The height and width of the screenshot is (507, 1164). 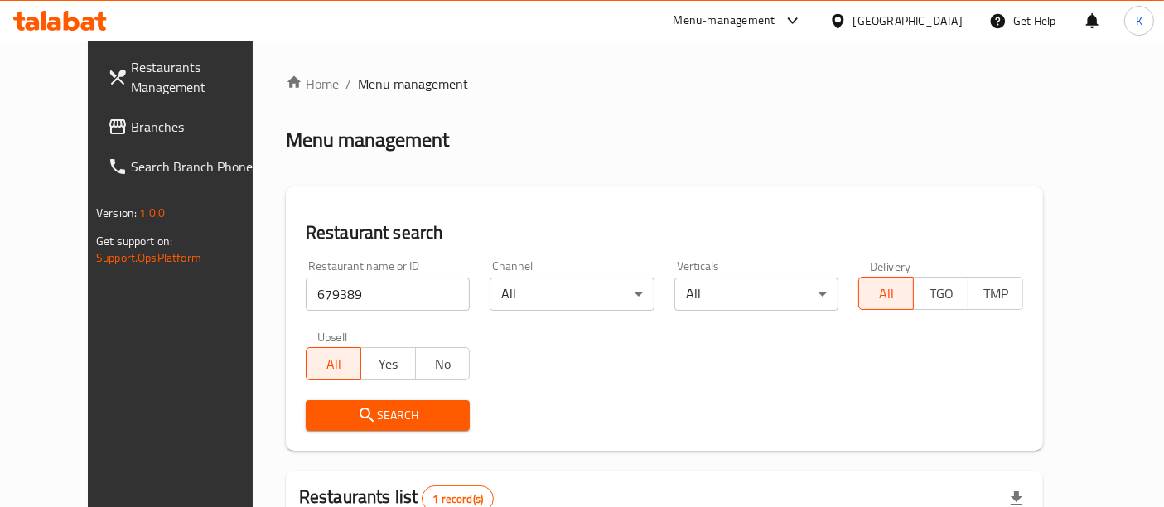 I want to click on span: TMP, so click(x=996, y=293).